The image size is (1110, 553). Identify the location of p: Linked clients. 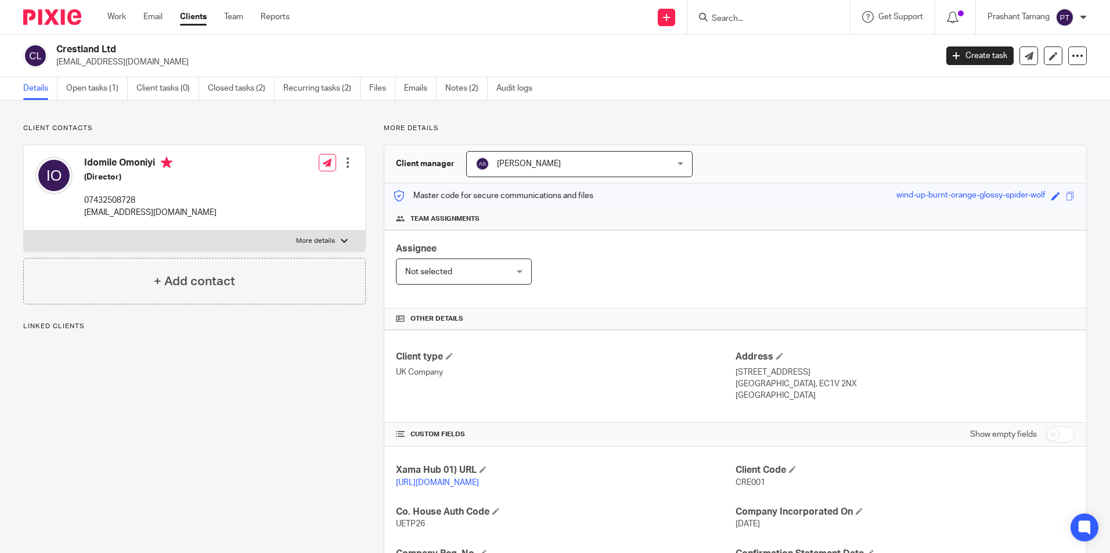
(194, 326).